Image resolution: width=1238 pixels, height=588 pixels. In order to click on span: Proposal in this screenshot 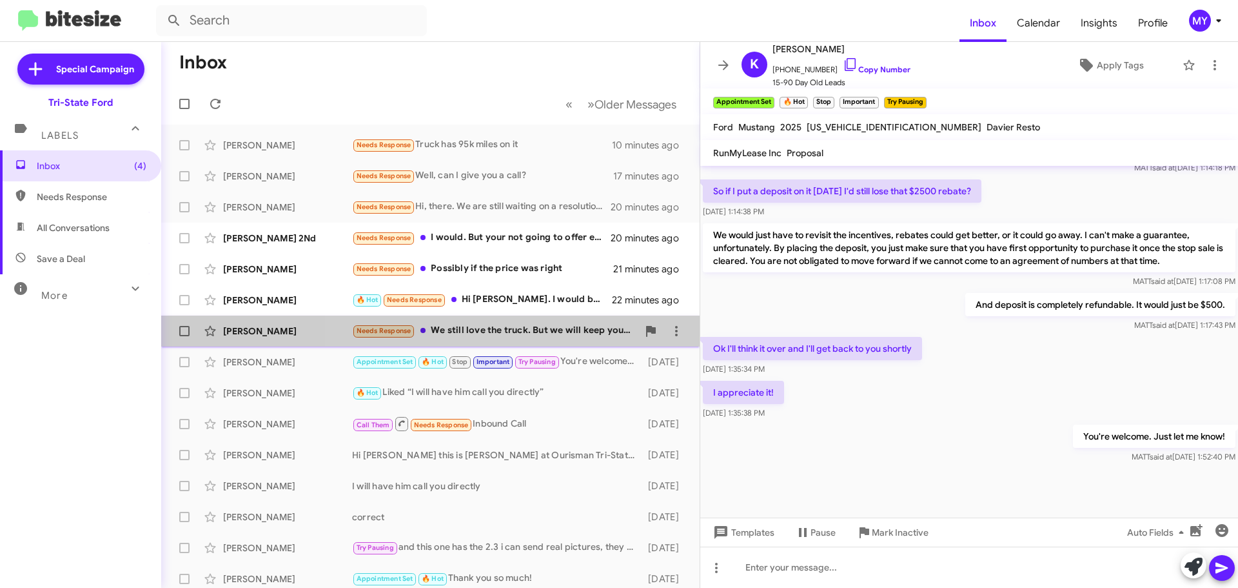, I will do `click(805, 153)`.